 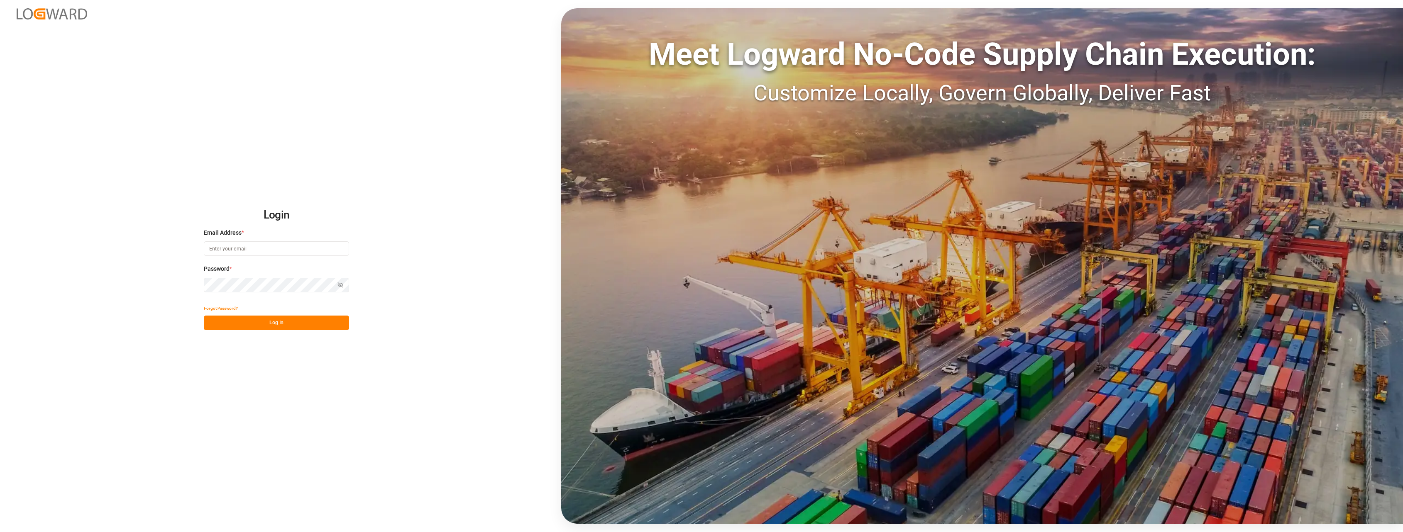 I want to click on div: Customize Locally, Govern Globally, Deliver Fast, so click(x=982, y=93).